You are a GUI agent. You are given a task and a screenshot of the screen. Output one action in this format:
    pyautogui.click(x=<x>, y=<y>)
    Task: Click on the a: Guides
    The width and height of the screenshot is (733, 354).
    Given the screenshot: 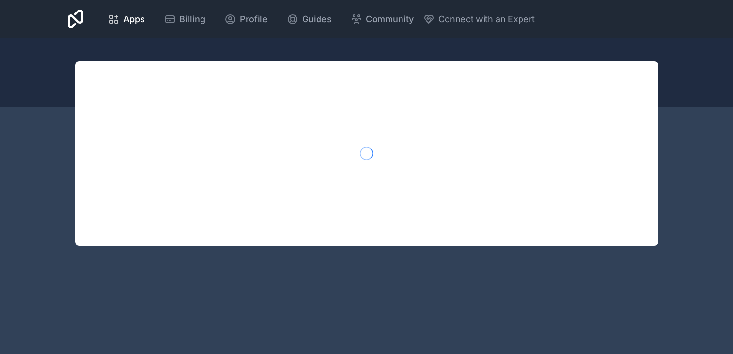 What is the action you would take?
    pyautogui.click(x=309, y=19)
    